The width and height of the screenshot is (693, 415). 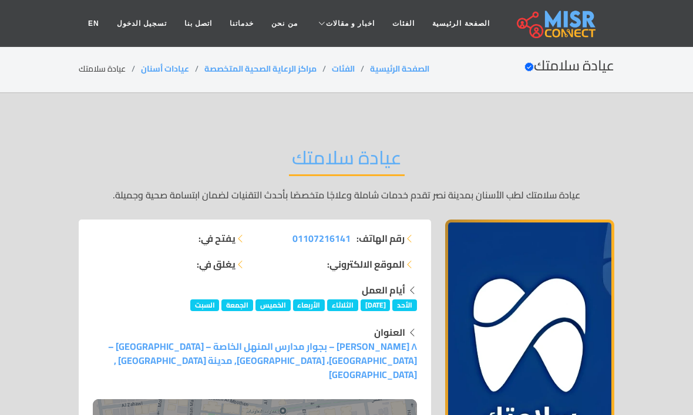 I want to click on span: اخبار و مقالات, so click(x=351, y=24).